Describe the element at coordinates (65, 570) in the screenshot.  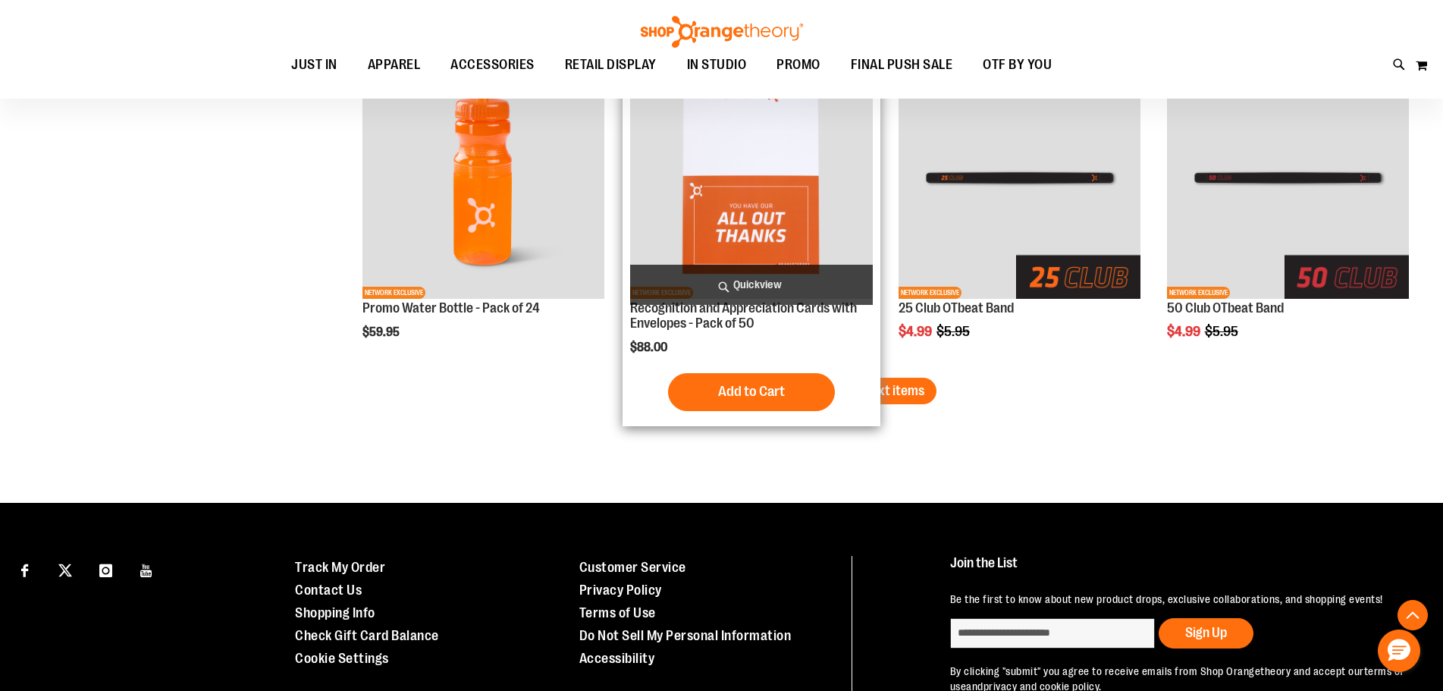
I see `img: Twitter` at that location.